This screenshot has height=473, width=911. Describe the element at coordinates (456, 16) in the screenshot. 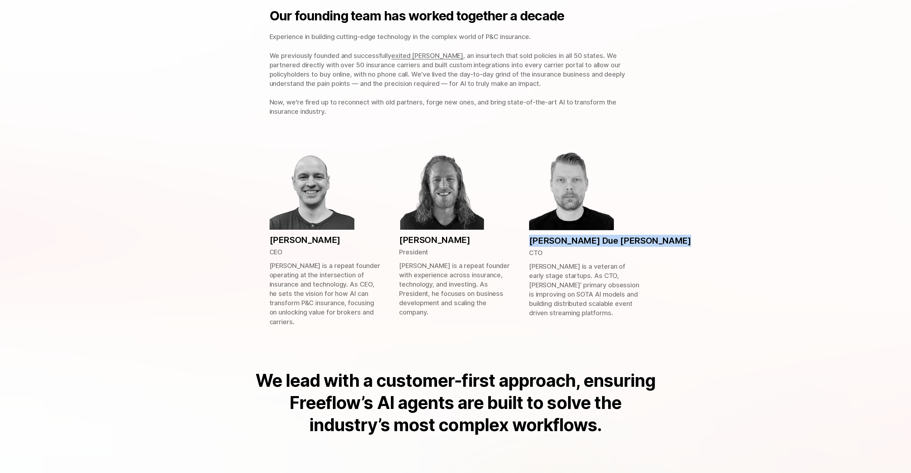

I see `h2: Our founding team has worked together a decade` at that location.